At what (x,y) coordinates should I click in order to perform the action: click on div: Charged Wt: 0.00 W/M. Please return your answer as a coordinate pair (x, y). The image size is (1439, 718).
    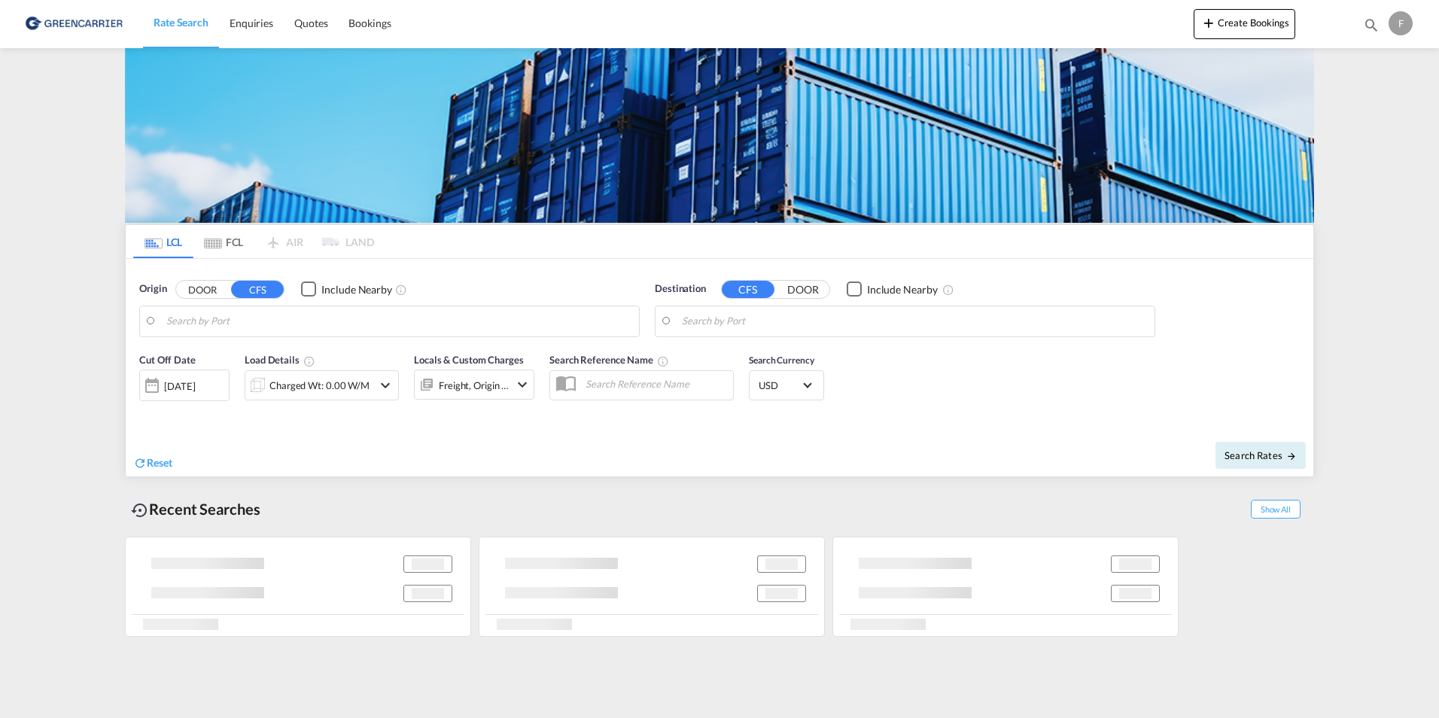
    Looking at the image, I should click on (319, 385).